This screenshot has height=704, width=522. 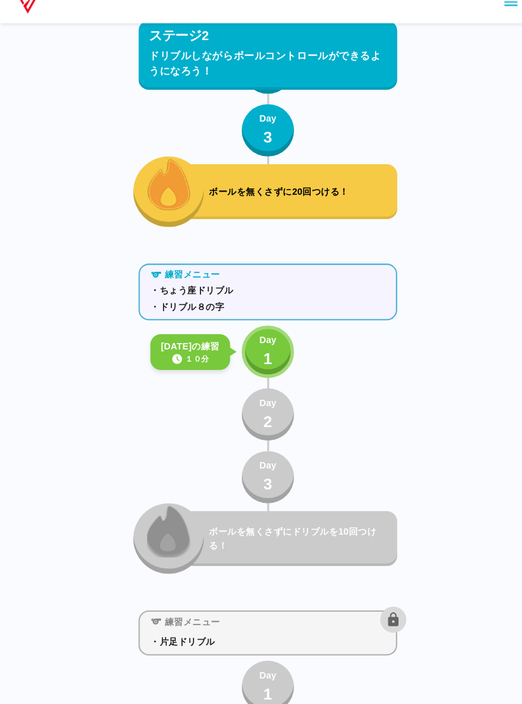 What do you see at coordinates (261, 301) in the screenshot?
I see `p: ・ちょう座ドリブル` at bounding box center [261, 301].